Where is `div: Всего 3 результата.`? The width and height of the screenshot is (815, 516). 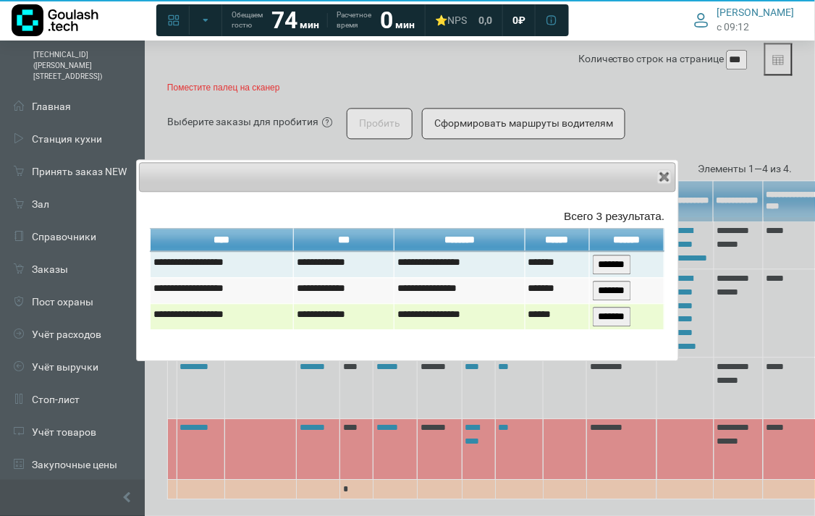 div: Всего 3 результата. is located at coordinates (407, 216).